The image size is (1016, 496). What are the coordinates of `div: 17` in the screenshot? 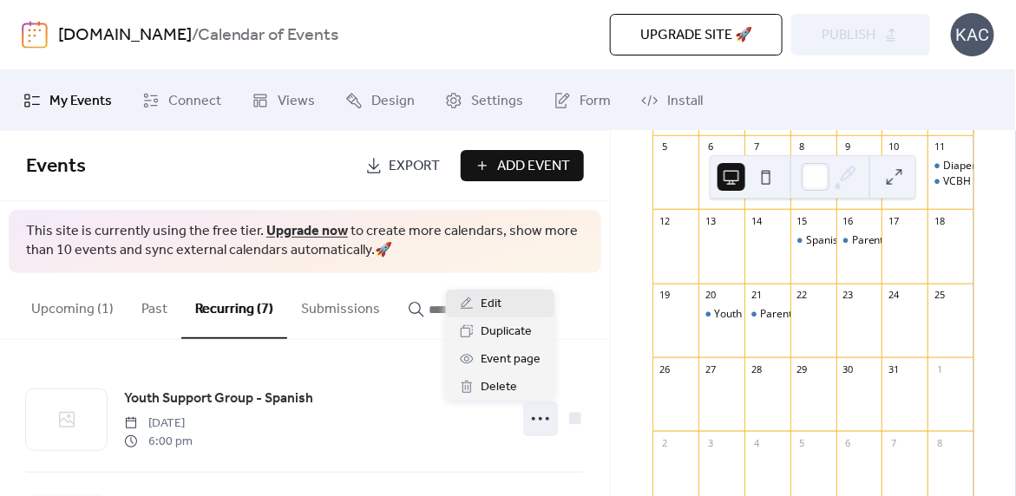 It's located at (893, 220).